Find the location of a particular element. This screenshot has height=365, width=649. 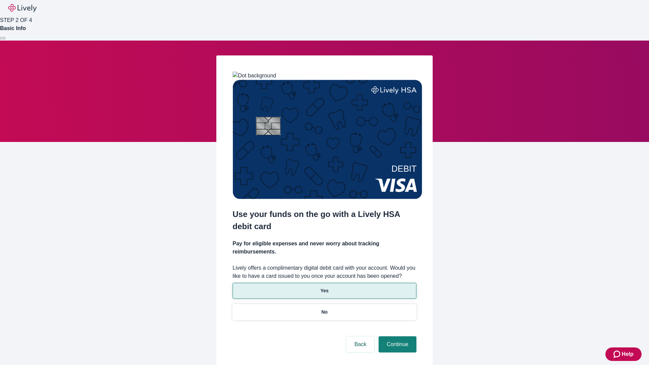

img: Lively is located at coordinates (22, 8).